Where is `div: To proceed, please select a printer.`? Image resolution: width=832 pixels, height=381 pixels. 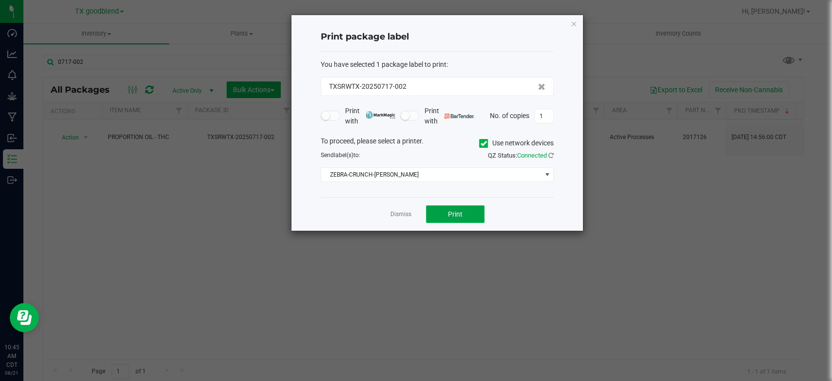 div: To proceed, please select a printer. is located at coordinates (437, 143).